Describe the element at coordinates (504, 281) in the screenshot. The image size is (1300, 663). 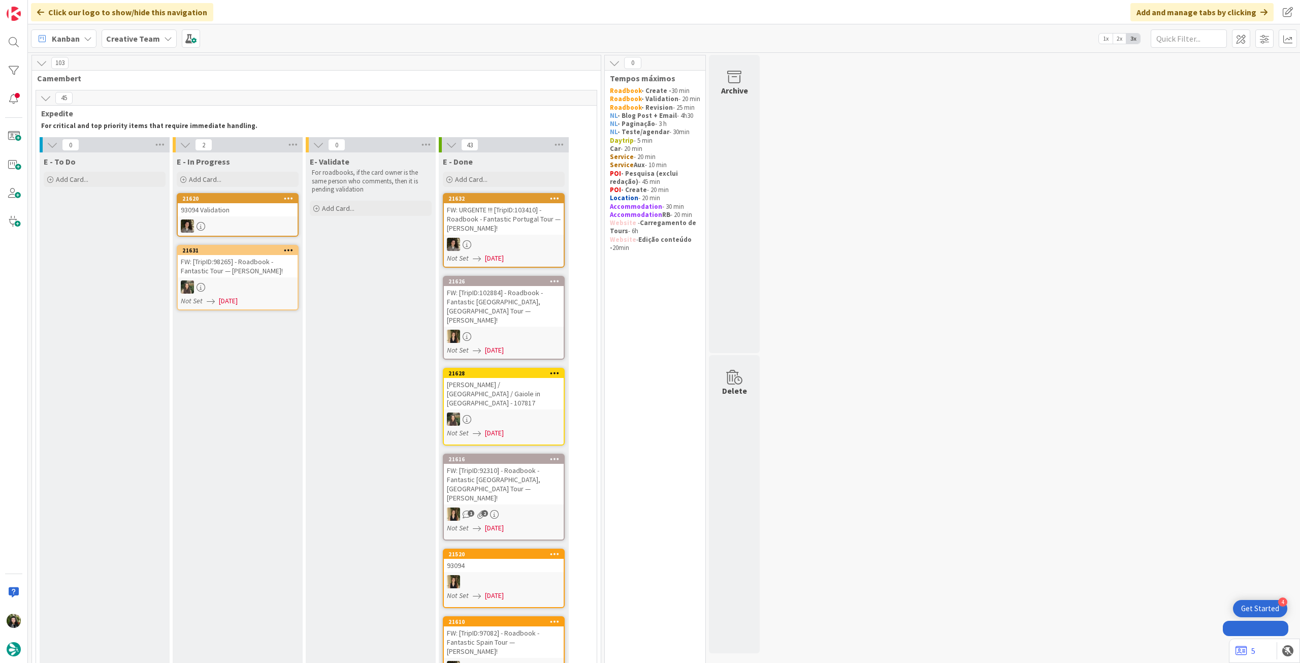
I see `div: 21626` at that location.